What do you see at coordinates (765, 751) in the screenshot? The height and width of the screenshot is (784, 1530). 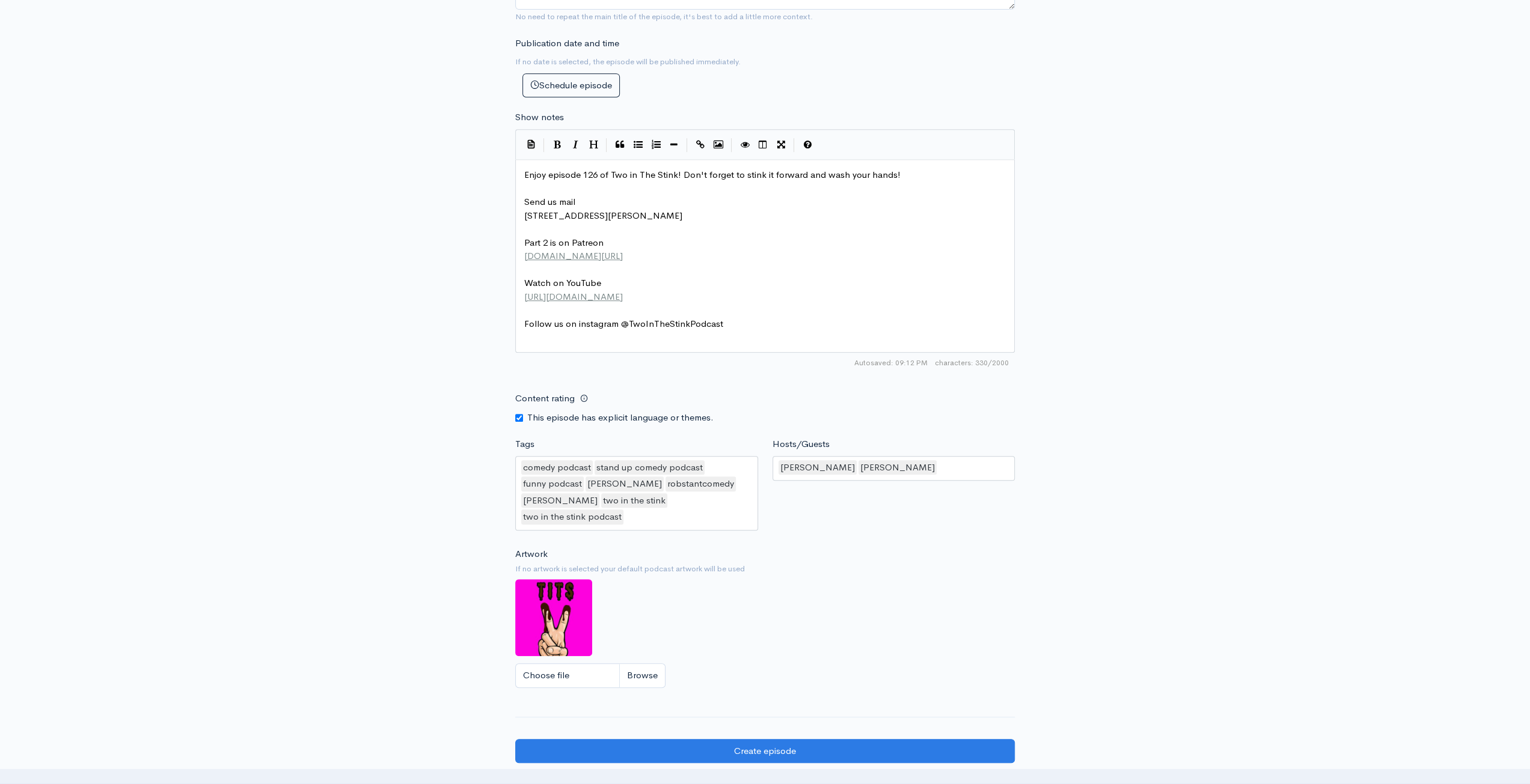 I see `input: Create episode` at bounding box center [765, 751].